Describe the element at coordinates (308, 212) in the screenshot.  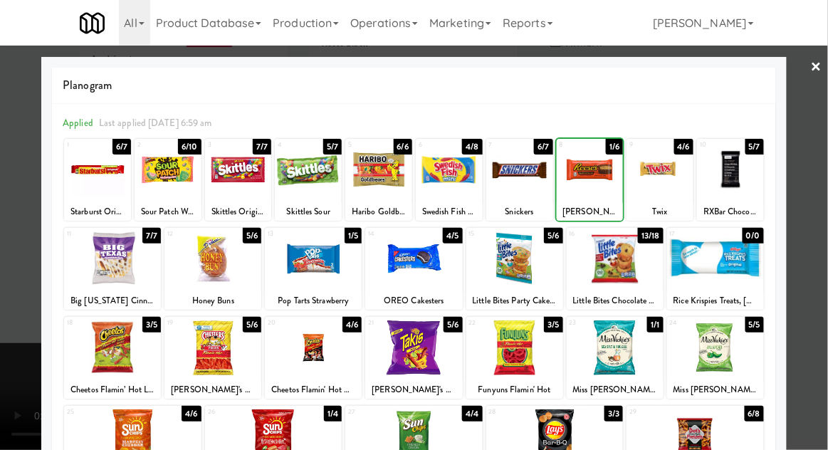
I see `div: Skittles Sour` at that location.